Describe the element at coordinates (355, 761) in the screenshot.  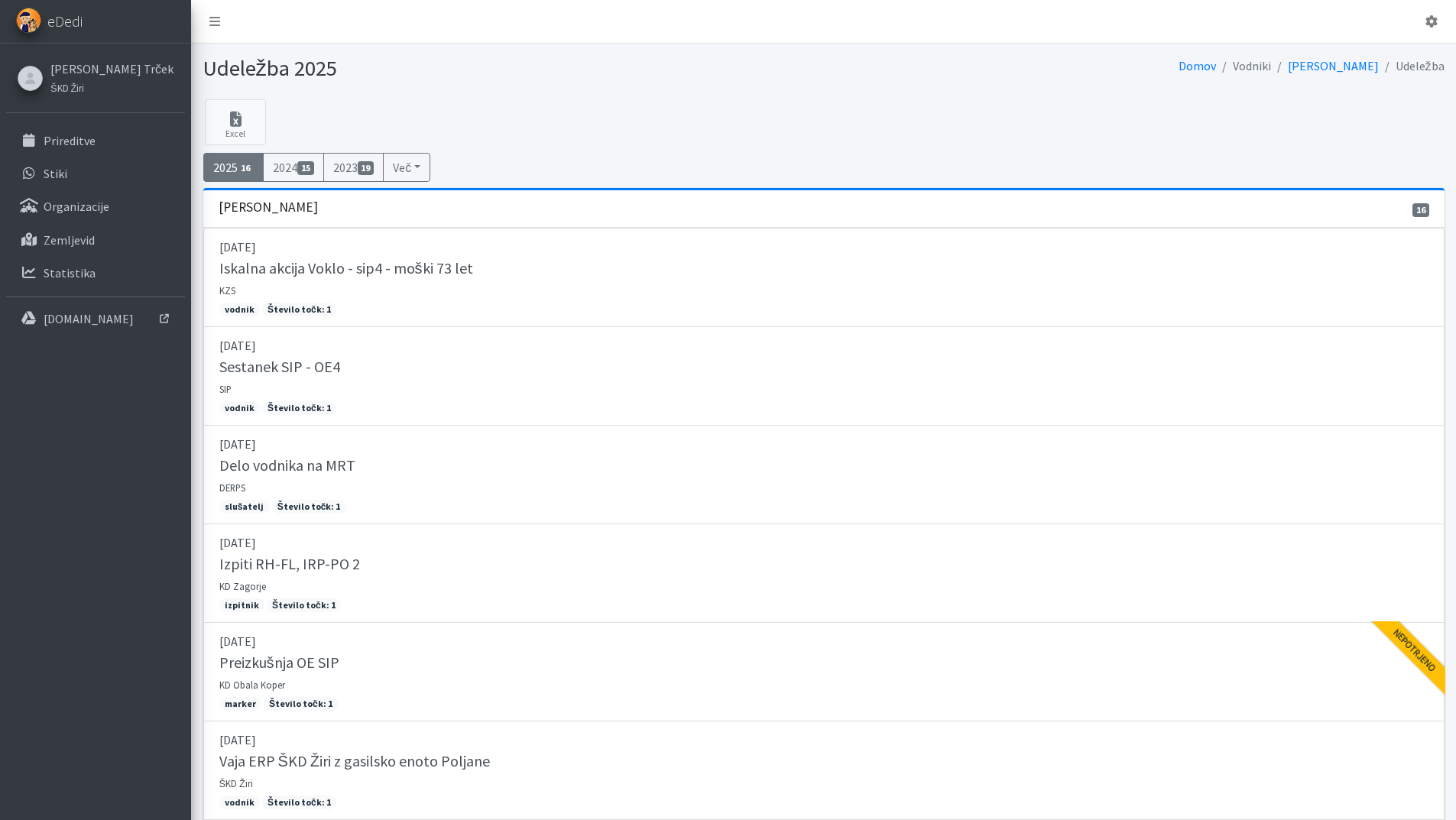
I see `h5: Vaja ERP ŠKD Žiri z gasilsko enoto Poljane` at that location.